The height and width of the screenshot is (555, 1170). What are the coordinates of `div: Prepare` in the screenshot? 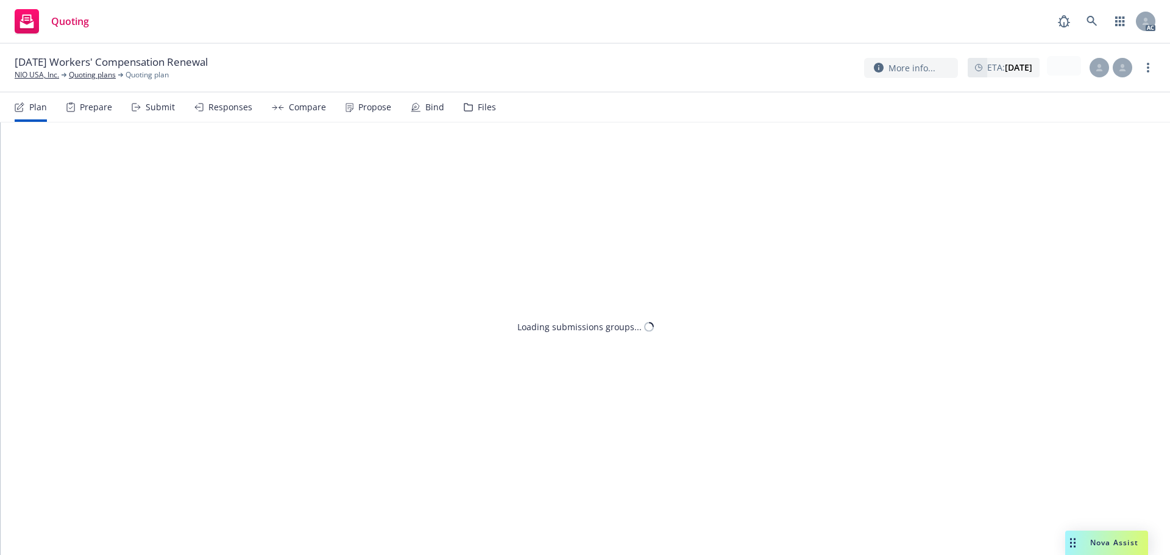 It's located at (96, 107).